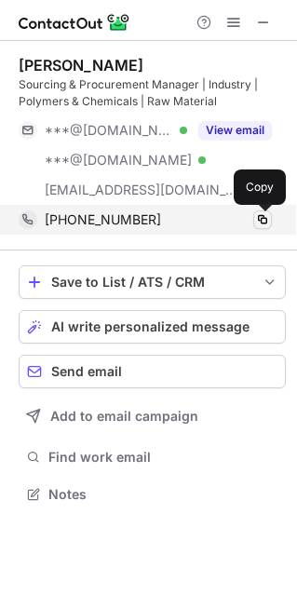 Image resolution: width=297 pixels, height=595 pixels. Describe the element at coordinates (152, 495) in the screenshot. I see `button: Notes` at that location.